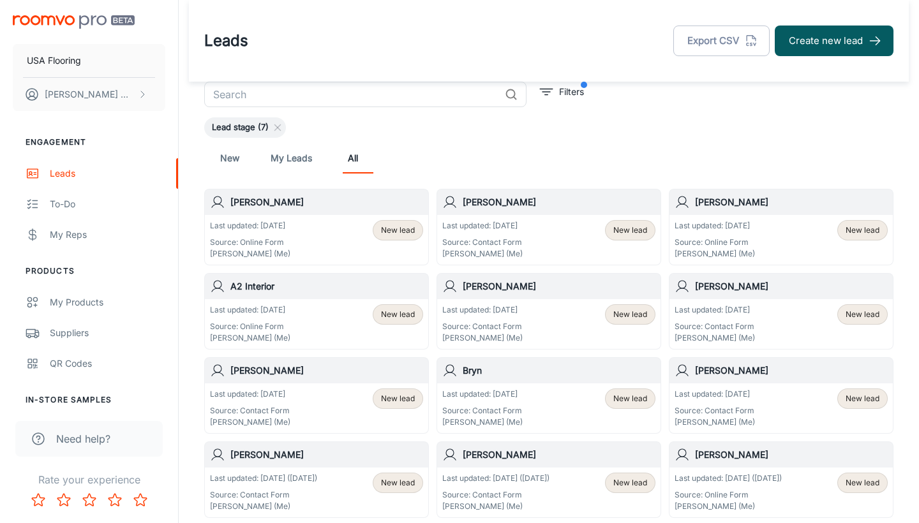 The height and width of the screenshot is (523, 919). I want to click on a: New, so click(230, 158).